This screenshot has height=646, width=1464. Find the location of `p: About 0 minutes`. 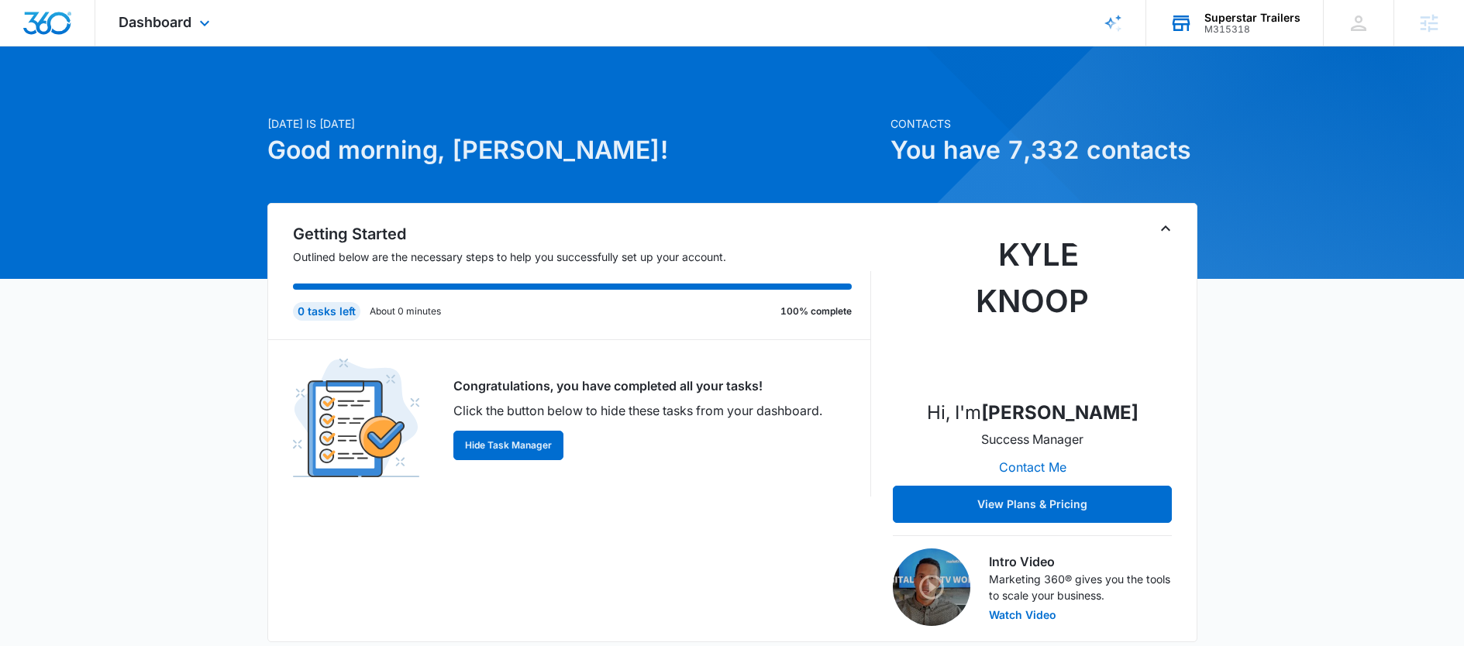

p: About 0 minutes is located at coordinates (405, 311).